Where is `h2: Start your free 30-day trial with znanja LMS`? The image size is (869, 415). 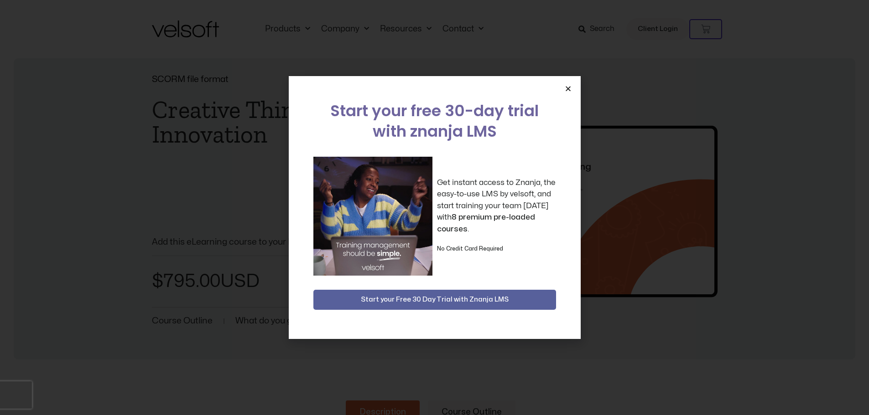 h2: Start your free 30-day trial with znanja LMS is located at coordinates (435, 121).